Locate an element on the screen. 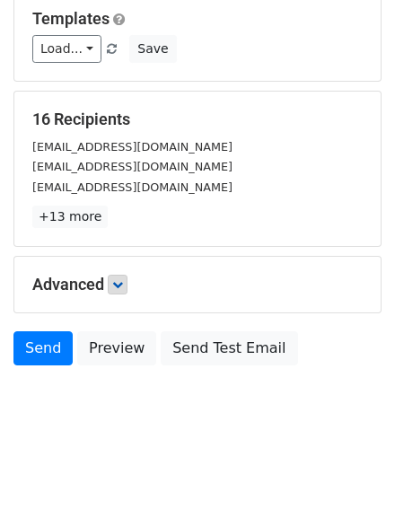  button: Save is located at coordinates (152, 48).